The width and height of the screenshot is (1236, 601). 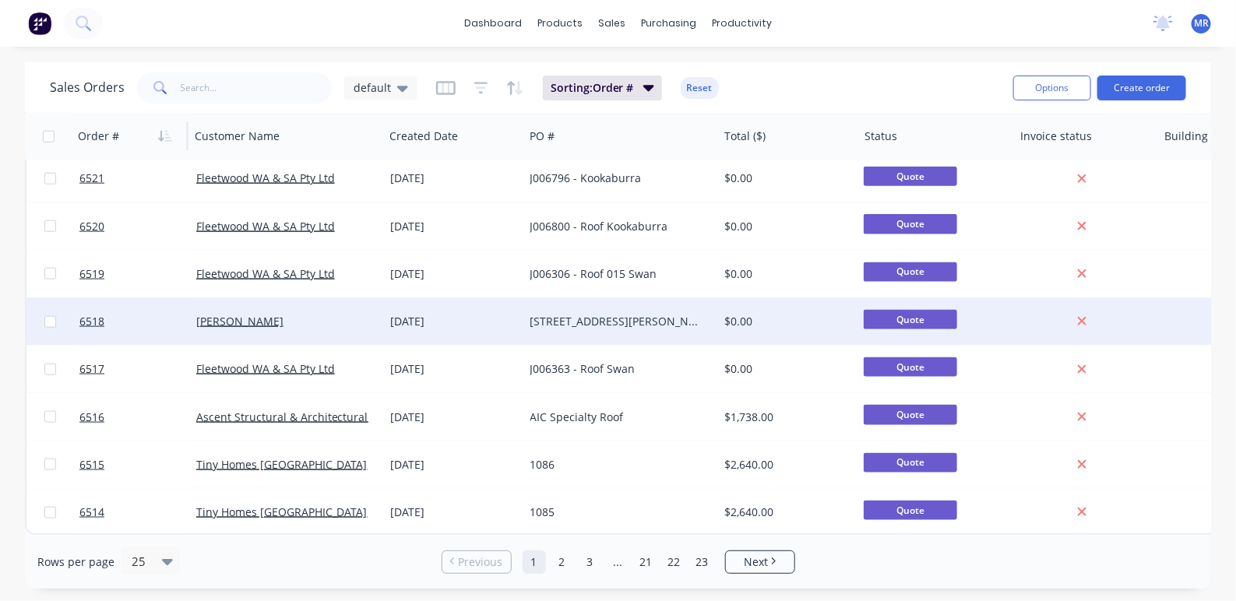 I want to click on div: purchasing, so click(x=668, y=23).